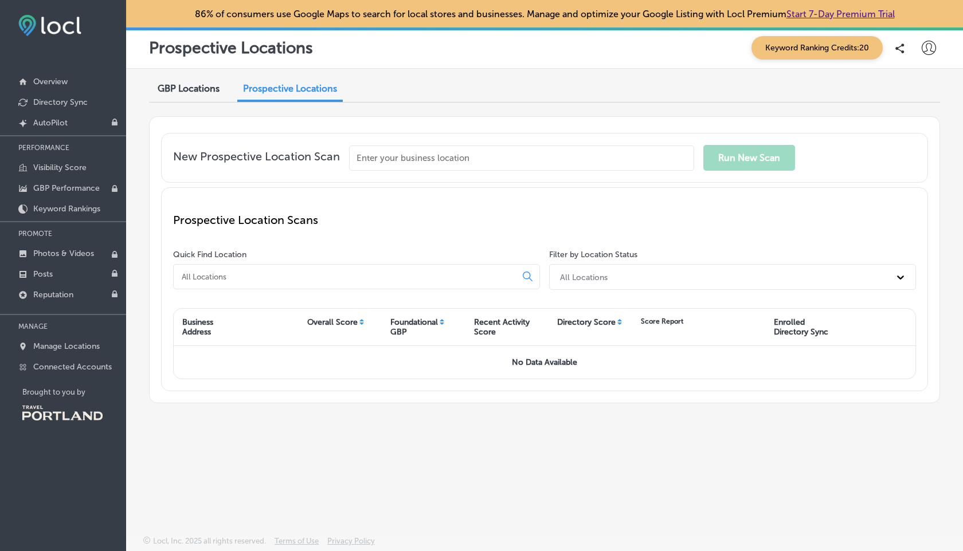  What do you see at coordinates (210, 255) in the screenshot?
I see `label: Quick Find Location` at bounding box center [210, 255].